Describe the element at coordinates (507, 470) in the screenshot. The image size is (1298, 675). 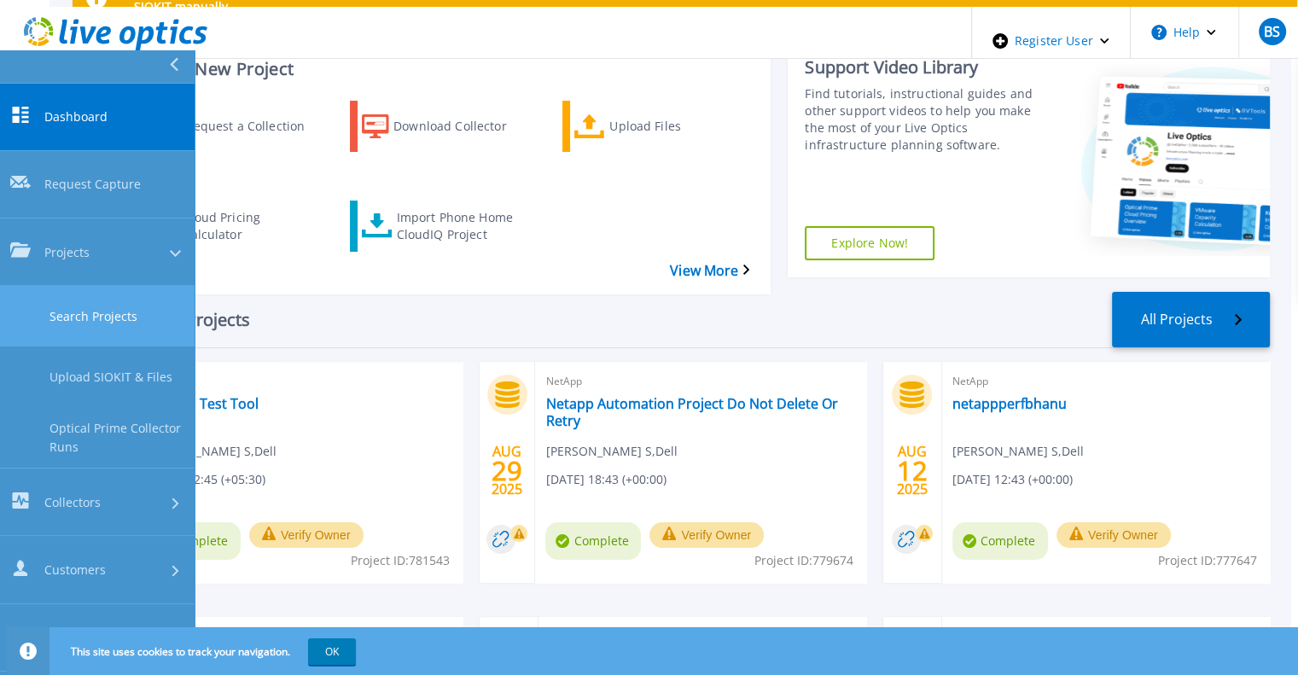
I see `span: 29` at that location.